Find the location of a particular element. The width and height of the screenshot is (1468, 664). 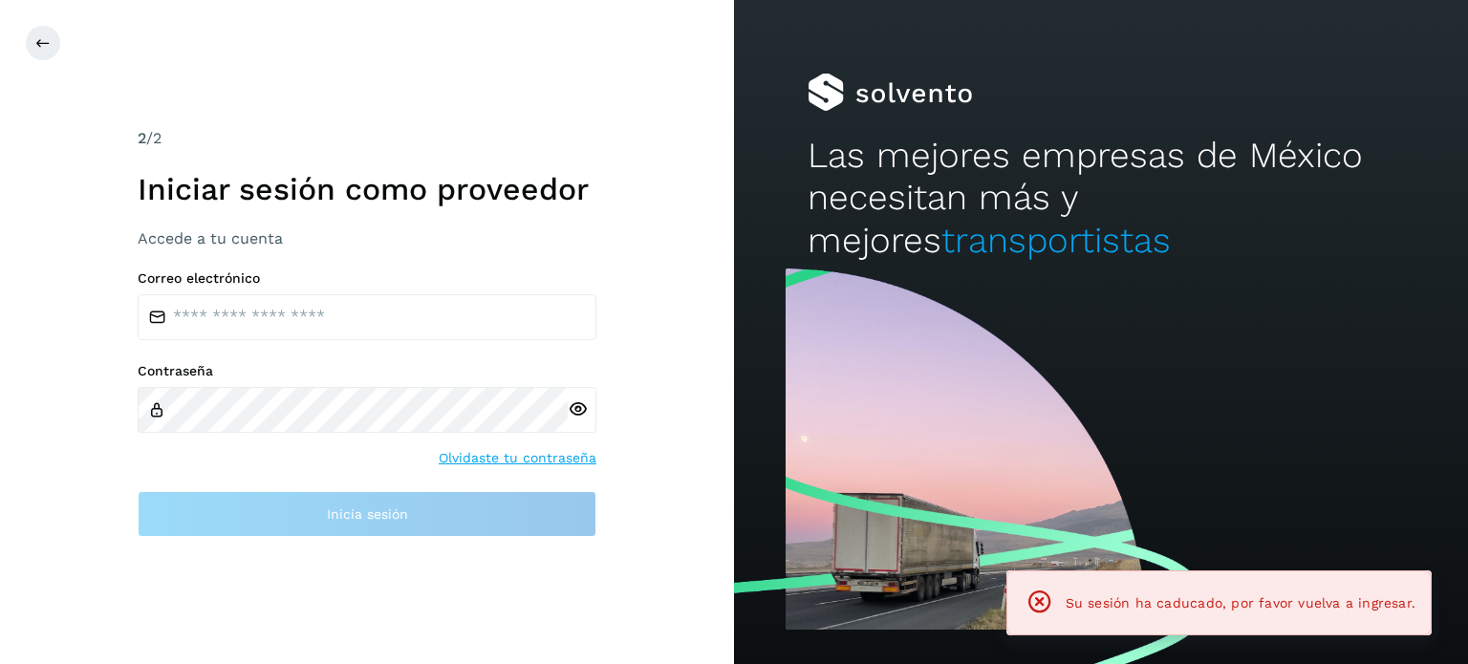

span: transportistas is located at coordinates (1056, 240).